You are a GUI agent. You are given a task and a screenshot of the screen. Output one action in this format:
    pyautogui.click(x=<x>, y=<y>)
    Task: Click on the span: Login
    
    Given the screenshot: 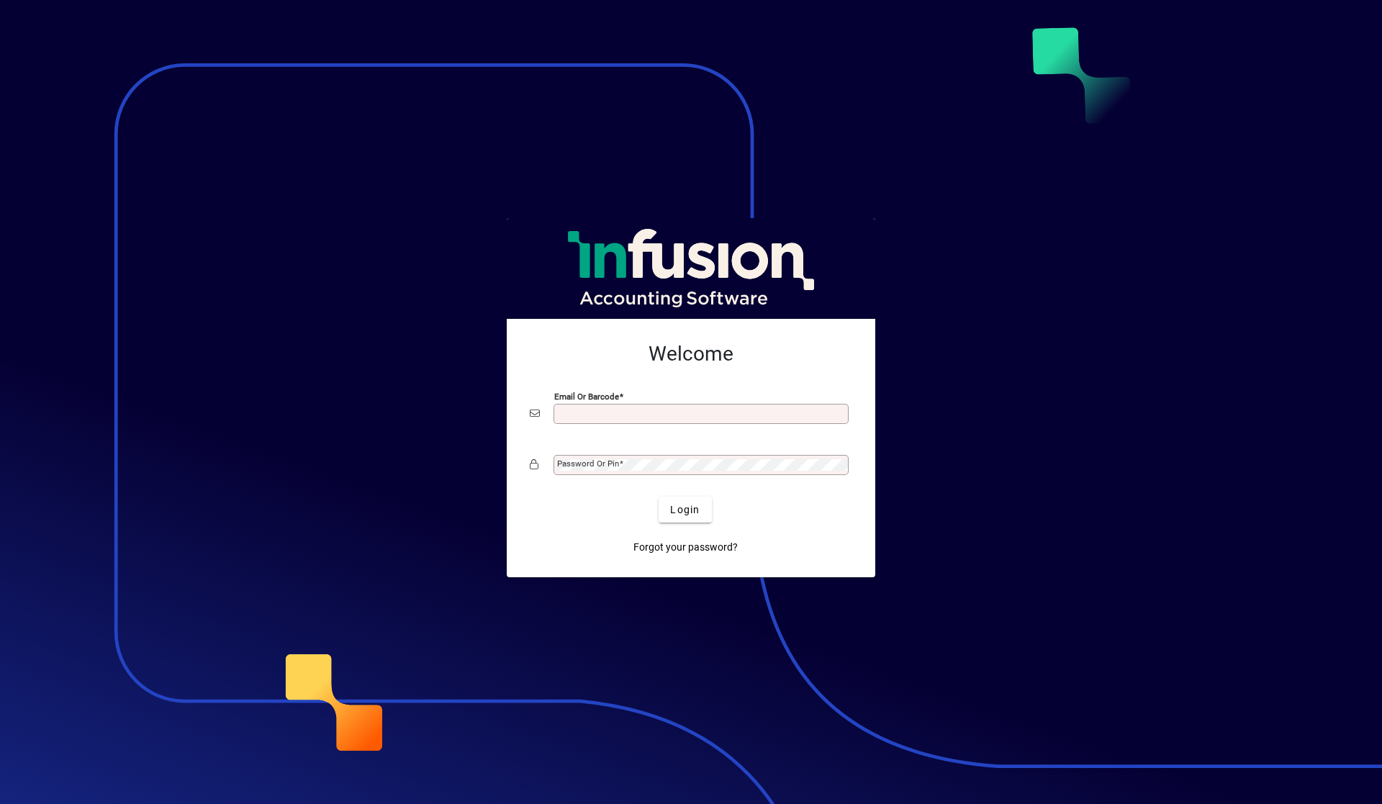 What is the action you would take?
    pyautogui.click(x=685, y=510)
    